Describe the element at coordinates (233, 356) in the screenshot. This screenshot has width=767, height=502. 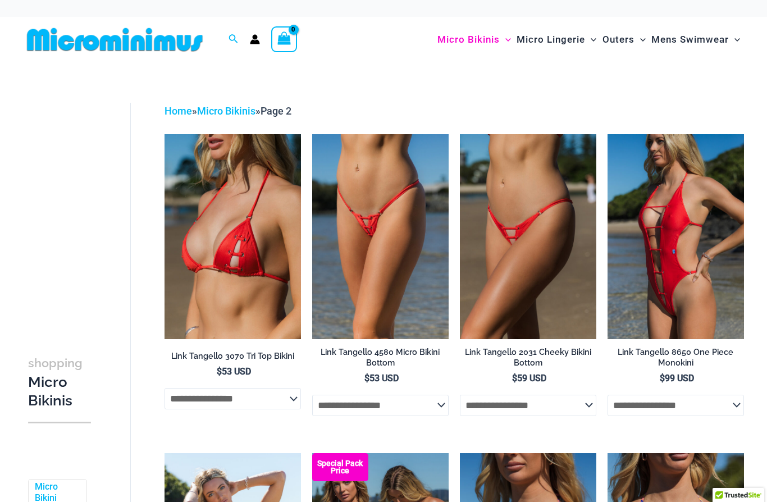
I see `h2: Link Tangello 3070 Tri Top Bikini` at that location.